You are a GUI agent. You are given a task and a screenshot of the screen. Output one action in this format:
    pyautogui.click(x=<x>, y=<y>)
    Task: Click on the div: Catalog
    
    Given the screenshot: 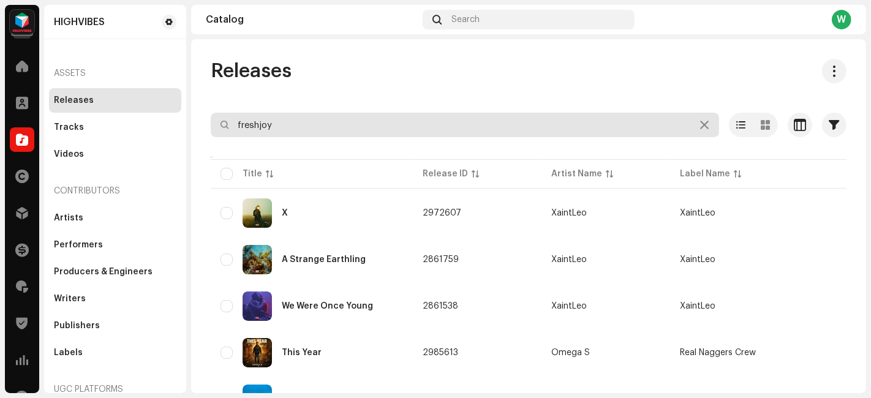 What is the action you would take?
    pyautogui.click(x=312, y=20)
    